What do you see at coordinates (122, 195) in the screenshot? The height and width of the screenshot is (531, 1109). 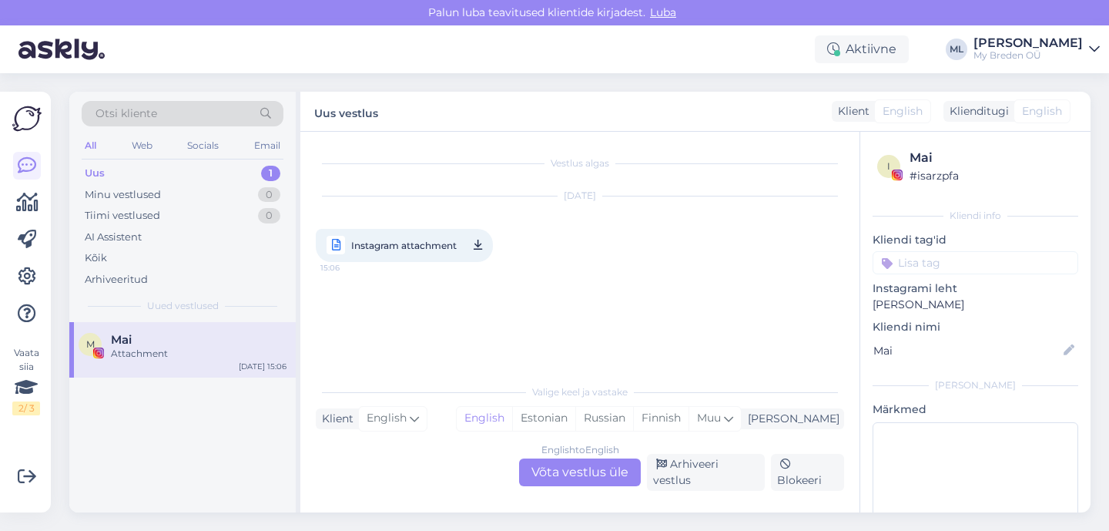 I see `div: Minu vestlused` at bounding box center [122, 195].